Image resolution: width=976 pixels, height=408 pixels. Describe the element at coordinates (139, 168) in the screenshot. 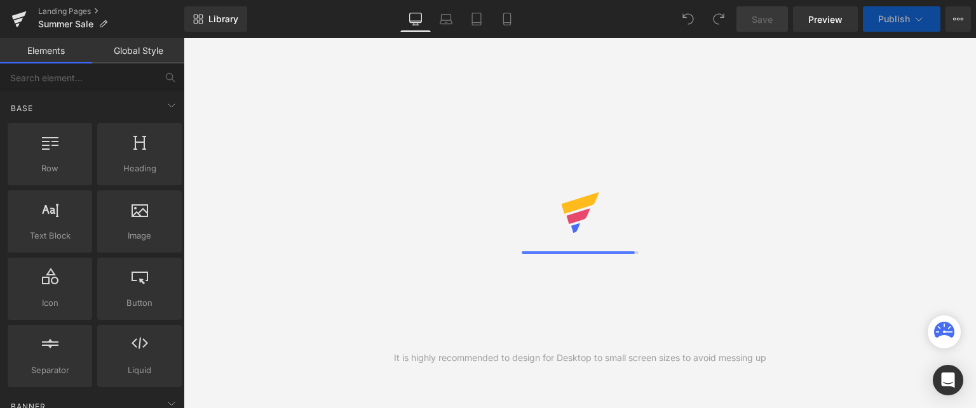

I see `span: Heading` at that location.